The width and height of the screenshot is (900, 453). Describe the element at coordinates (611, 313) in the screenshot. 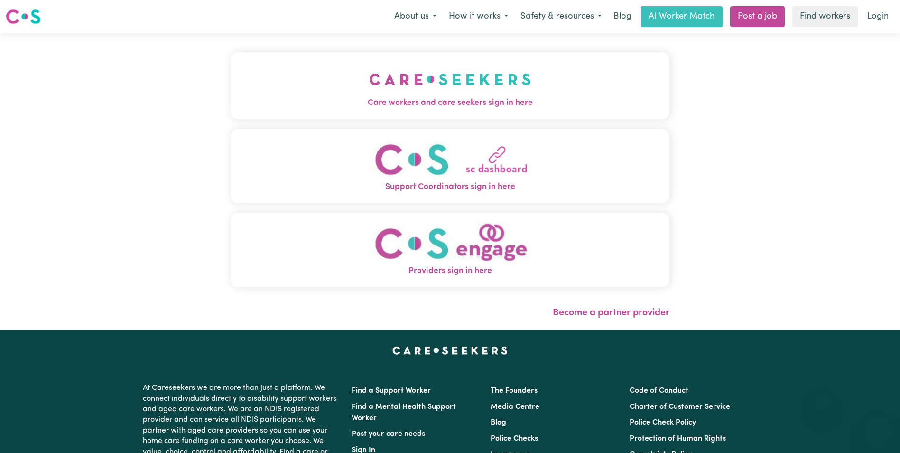

I see `a: Become a partner provider` at that location.